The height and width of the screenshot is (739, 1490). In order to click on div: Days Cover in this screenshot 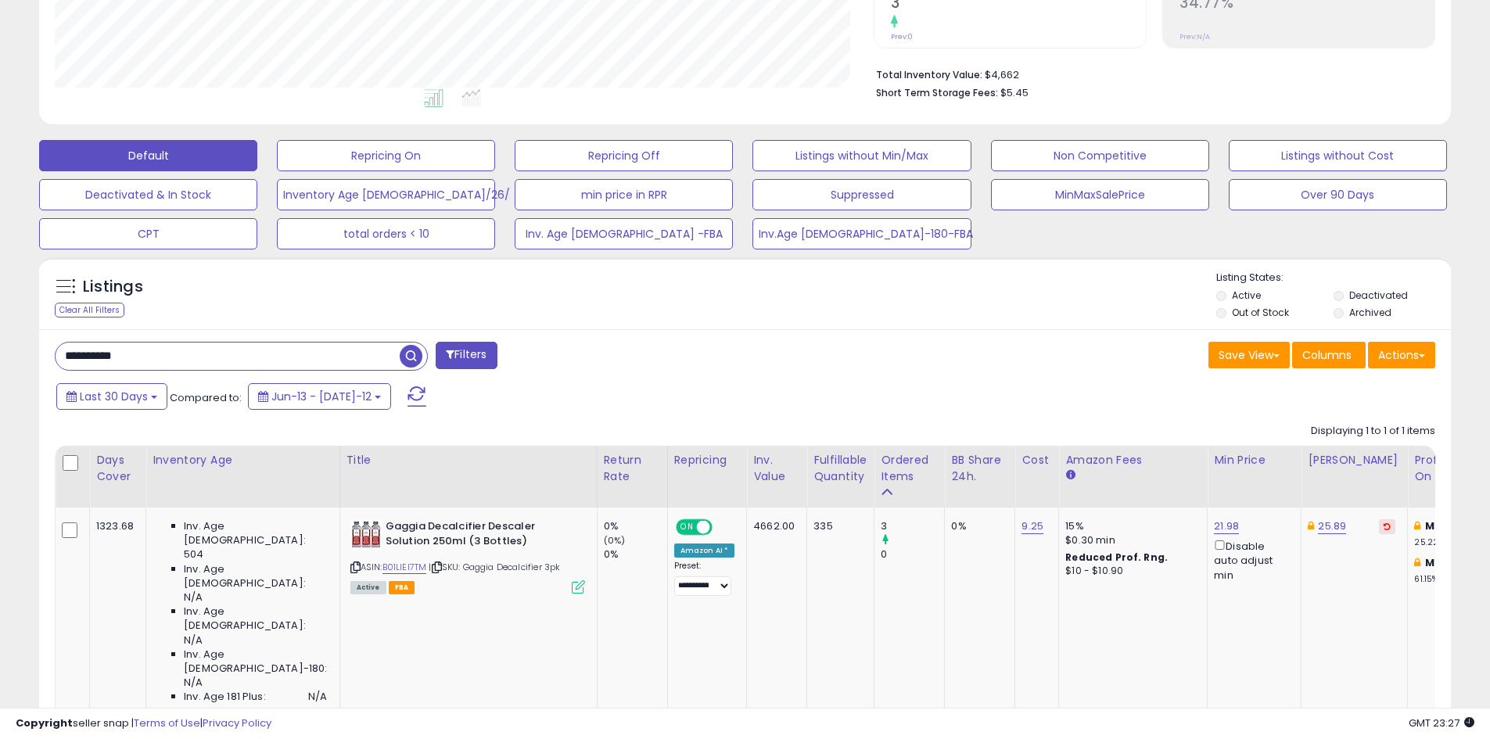, I will do `click(117, 469)`.